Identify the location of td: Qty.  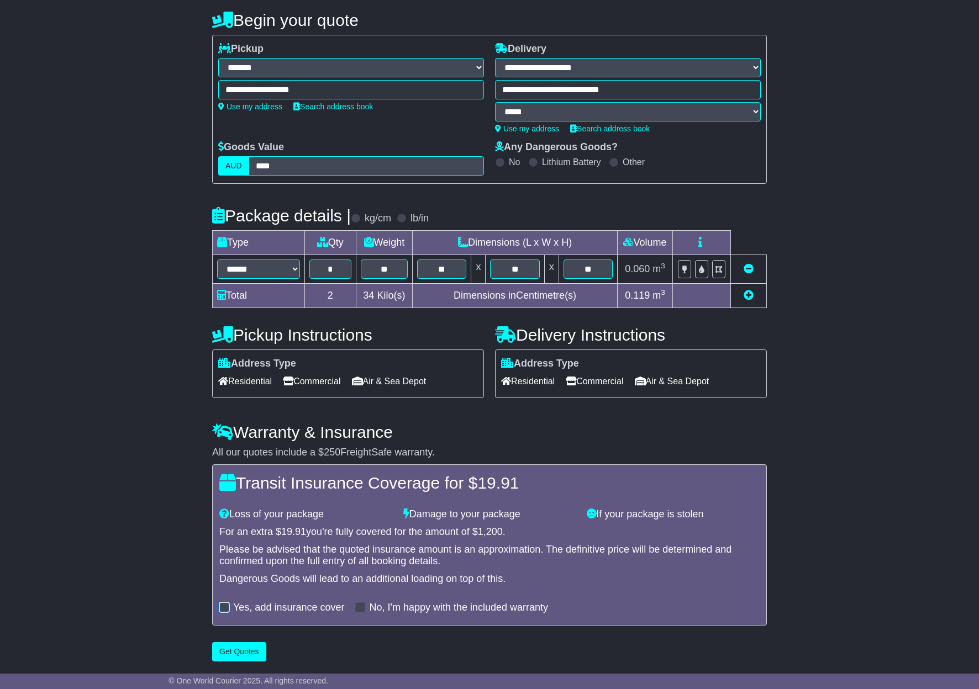
(330, 243).